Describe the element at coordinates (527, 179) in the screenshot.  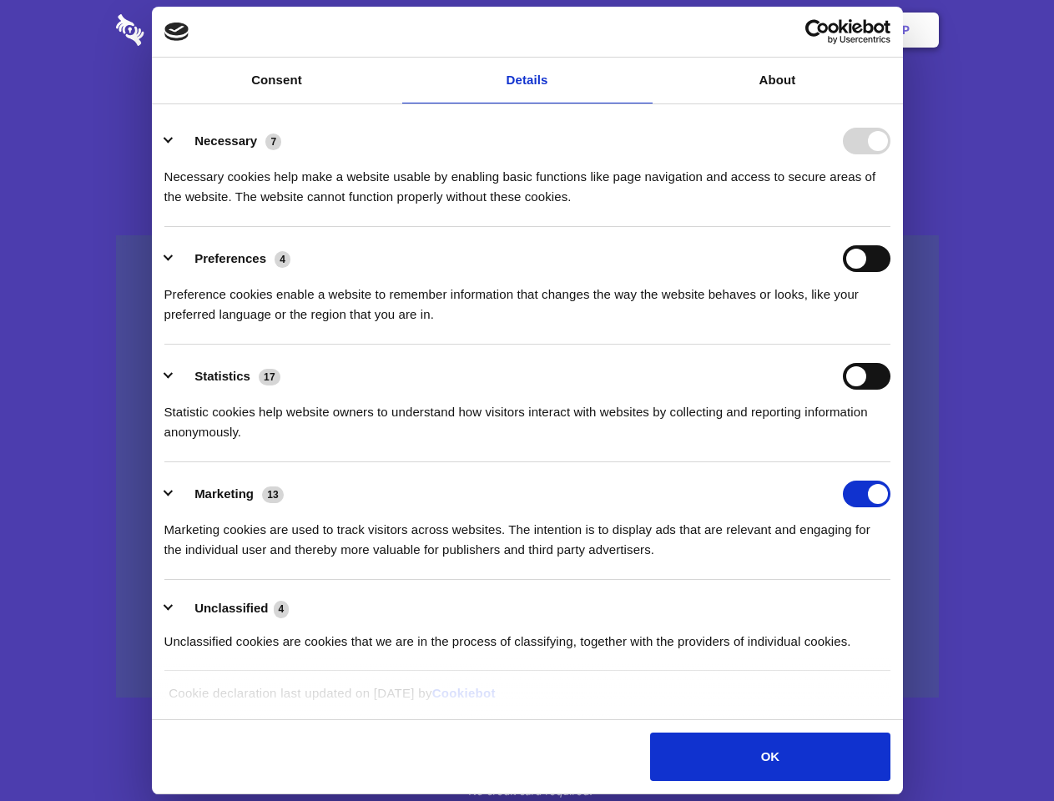
I see `h4: Auto-redaction of sensitive data, encrypted data sharing and self-destructing private chats. Shar...` at that location.